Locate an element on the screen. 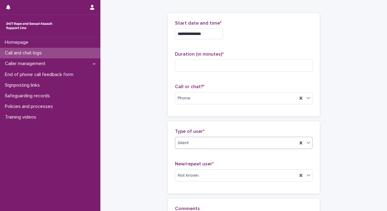 Image resolution: width=387 pixels, height=211 pixels. p: End of phone call feedback form is located at coordinates (40, 75).